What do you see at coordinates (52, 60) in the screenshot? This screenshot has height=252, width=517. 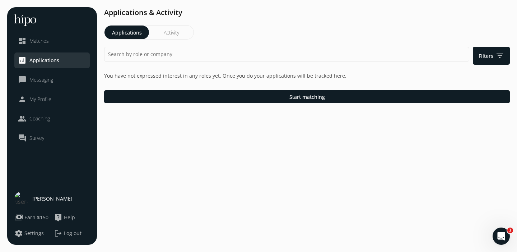 I see `a: analyticsApplications` at bounding box center [52, 60].